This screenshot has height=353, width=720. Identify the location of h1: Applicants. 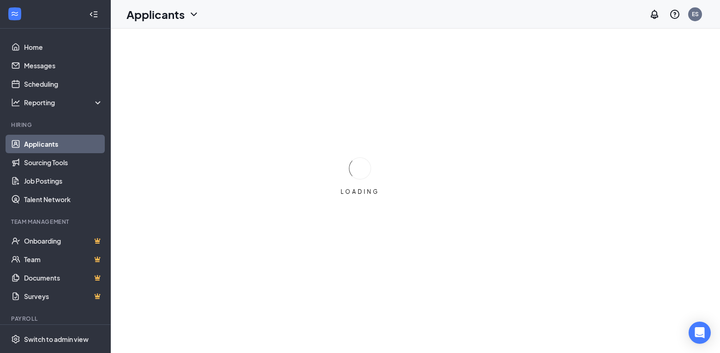
(156, 14).